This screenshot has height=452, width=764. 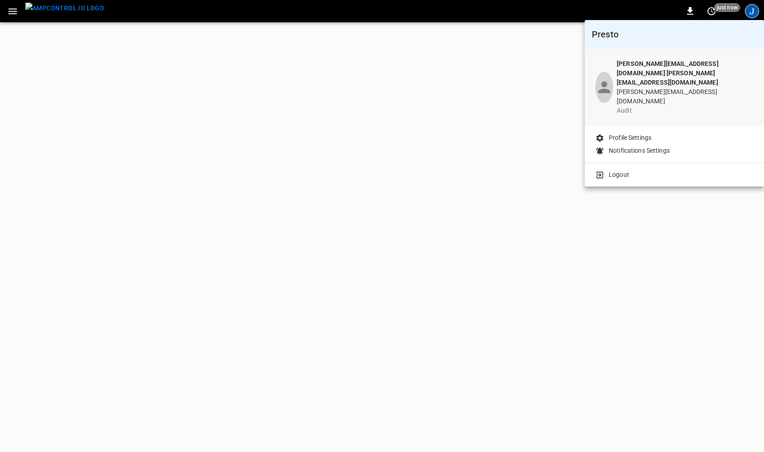 I want to click on p: Profile Settings, so click(x=630, y=137).